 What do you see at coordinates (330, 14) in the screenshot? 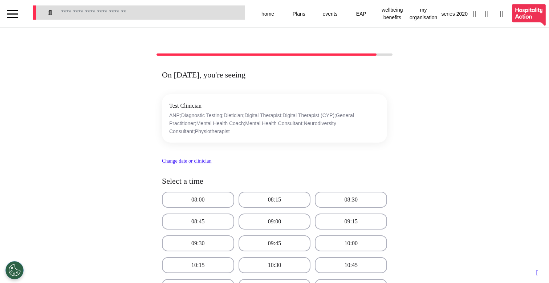
I see `div: events` at bounding box center [330, 14].